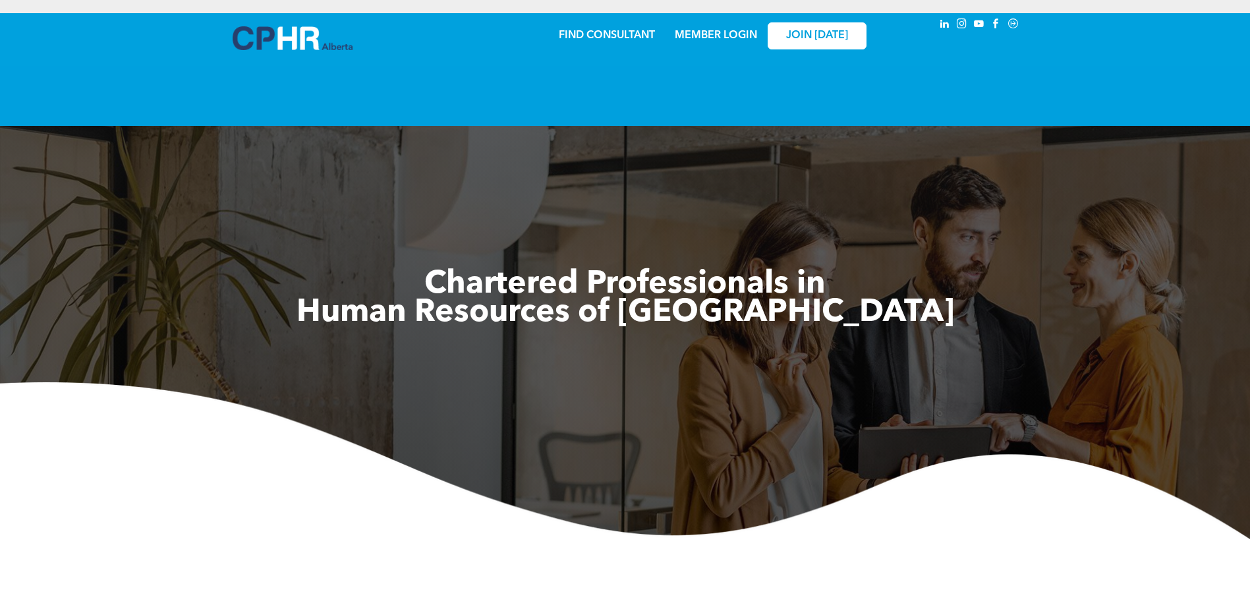 The image size is (1250, 609). Describe the element at coordinates (979, 25) in the screenshot. I see `a: youtube` at that location.